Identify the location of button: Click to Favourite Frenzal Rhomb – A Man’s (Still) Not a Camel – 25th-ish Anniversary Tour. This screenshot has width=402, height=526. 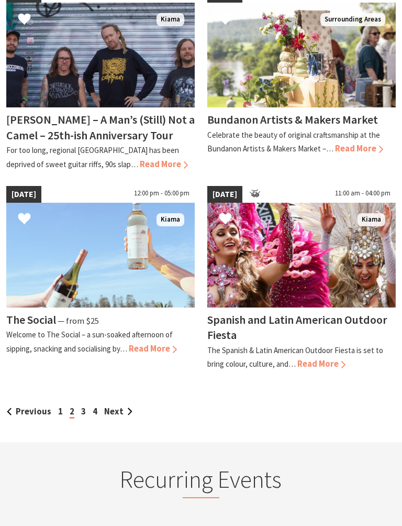
(24, 20).